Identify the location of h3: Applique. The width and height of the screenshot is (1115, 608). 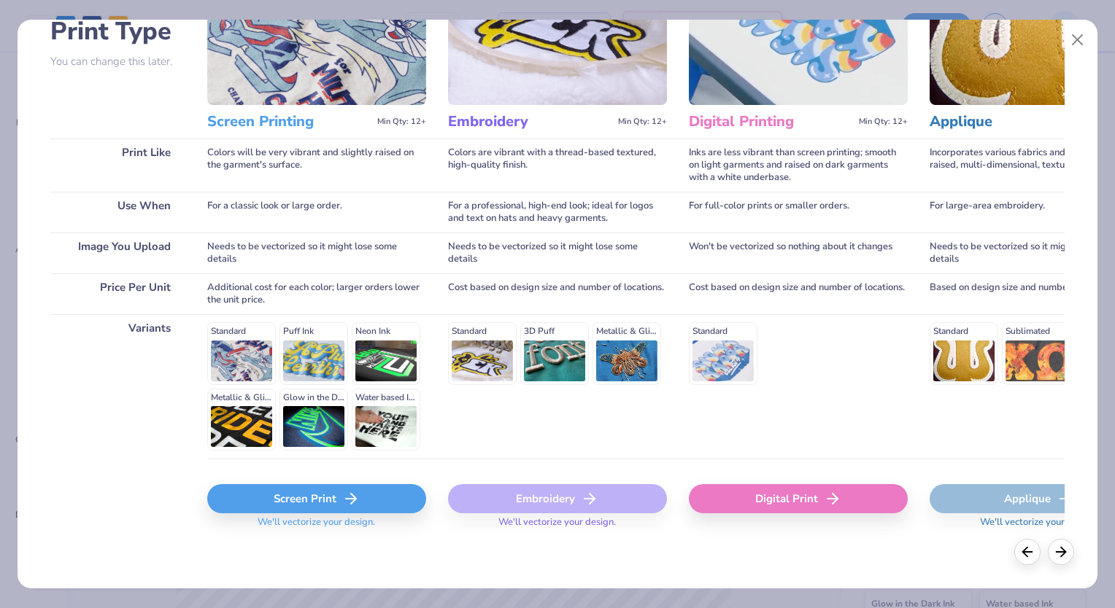
(1011, 122).